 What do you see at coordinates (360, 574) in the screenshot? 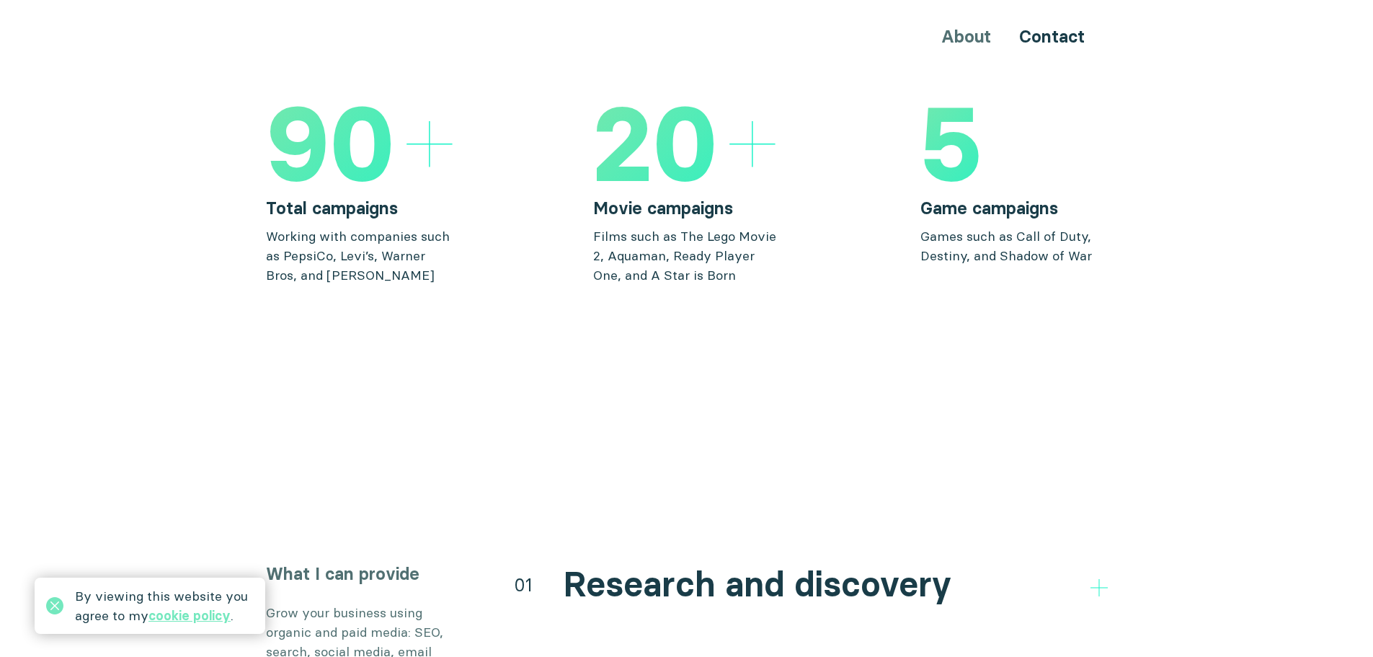
I see `h3: What I can provide` at bounding box center [360, 574].